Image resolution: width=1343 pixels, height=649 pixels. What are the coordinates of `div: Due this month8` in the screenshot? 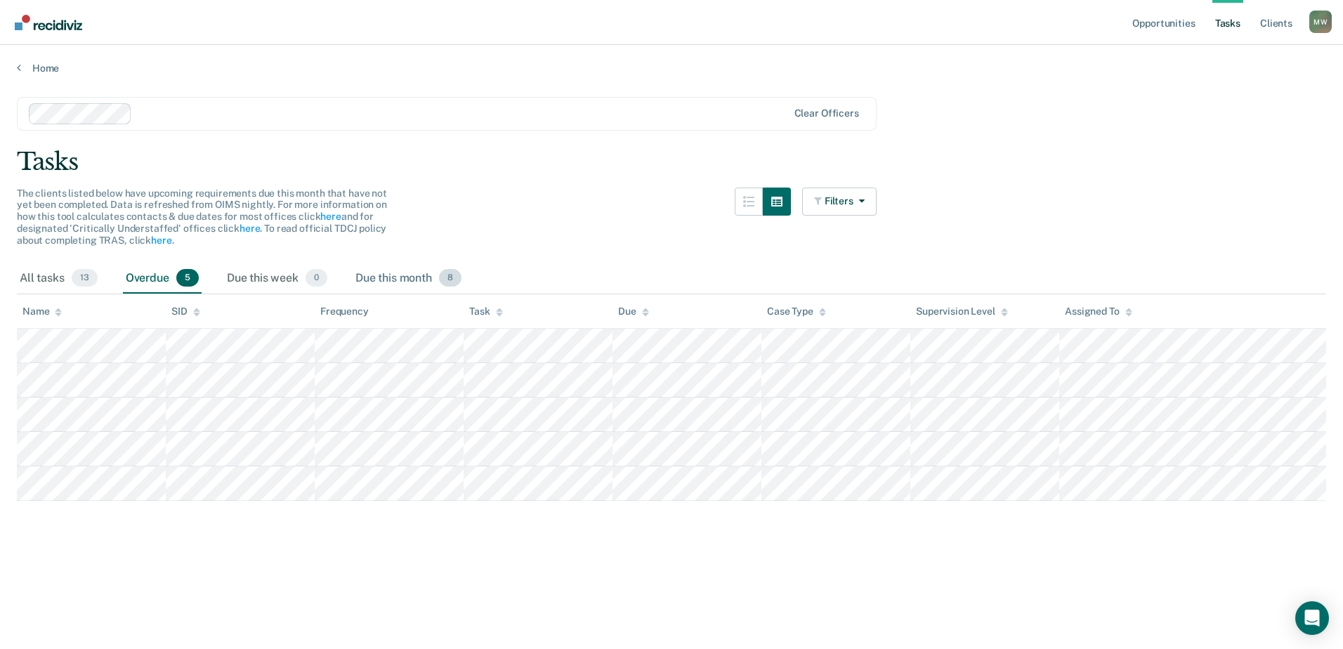 It's located at (408, 279).